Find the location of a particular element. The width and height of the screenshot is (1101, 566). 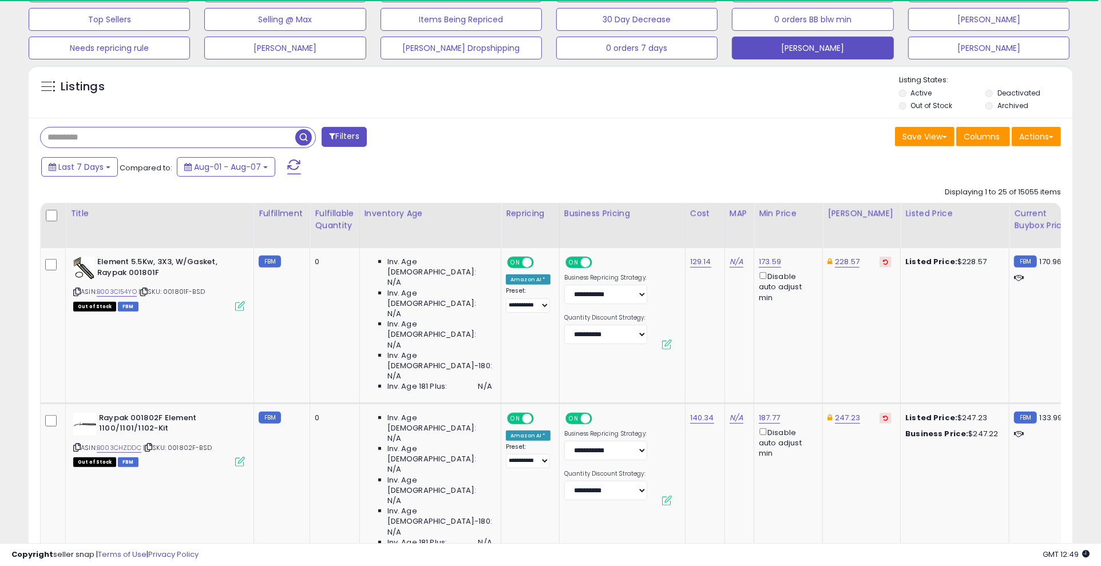

span: 2025-08-15 12:49 GMT is located at coordinates (1066, 554).